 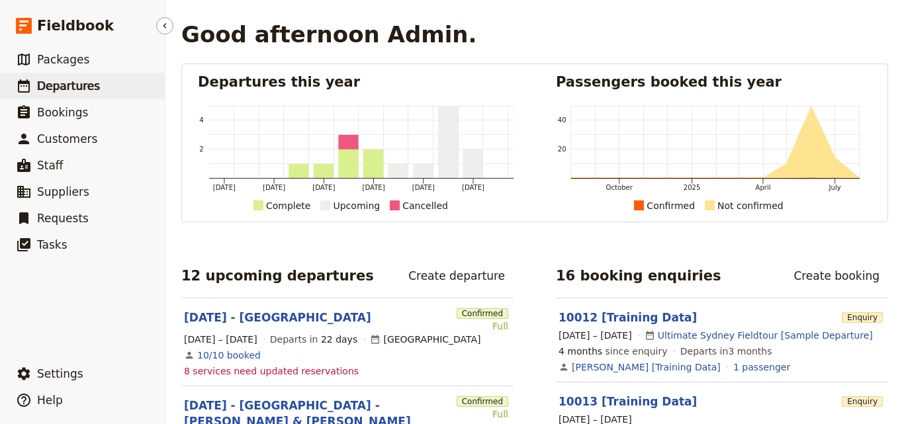 What do you see at coordinates (329, 34) in the screenshot?
I see `h1: Good afternoon Admin.` at bounding box center [329, 34].